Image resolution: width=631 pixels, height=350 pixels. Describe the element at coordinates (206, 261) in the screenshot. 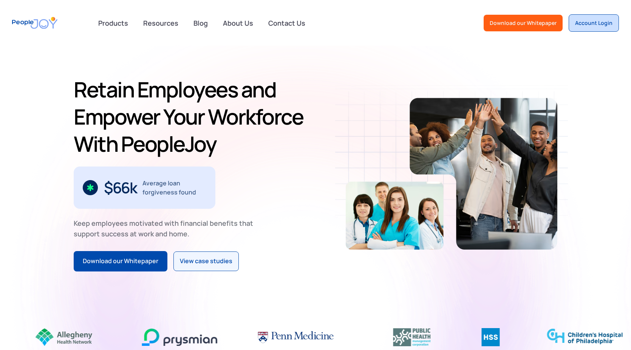

I see `a: View case studies` at that location.